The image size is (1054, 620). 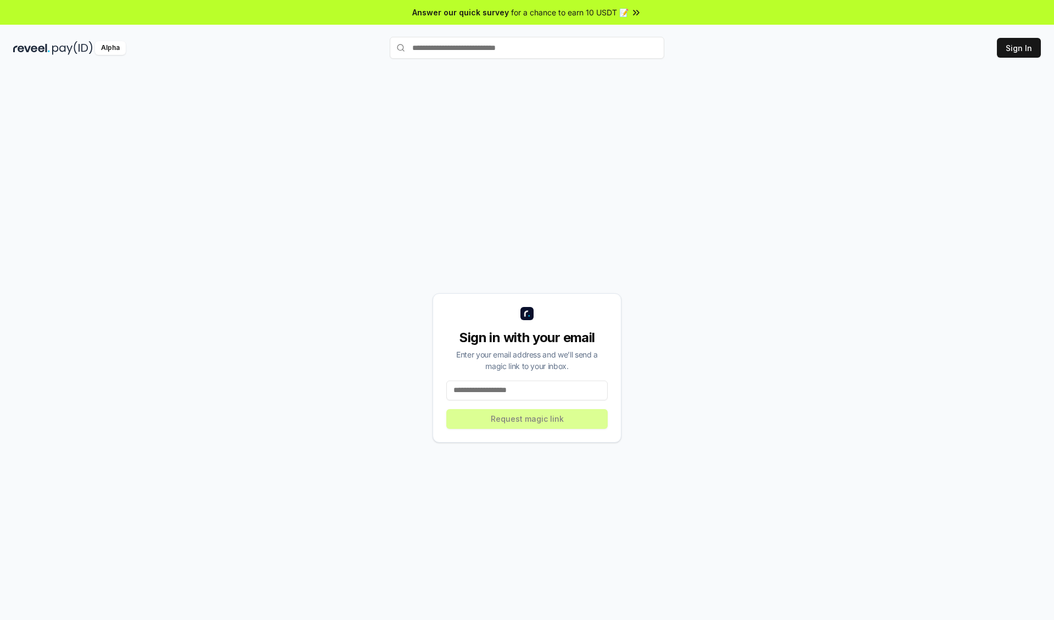 What do you see at coordinates (461, 12) in the screenshot?
I see `span: Answer our quick survey` at bounding box center [461, 12].